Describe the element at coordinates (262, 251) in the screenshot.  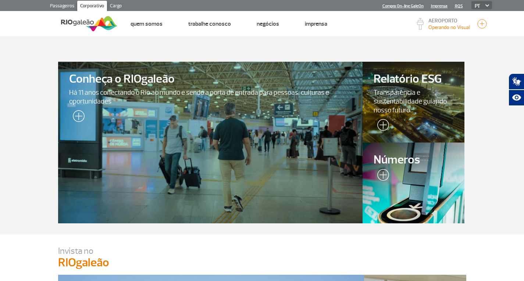
I see `p: Invista no` at that location.